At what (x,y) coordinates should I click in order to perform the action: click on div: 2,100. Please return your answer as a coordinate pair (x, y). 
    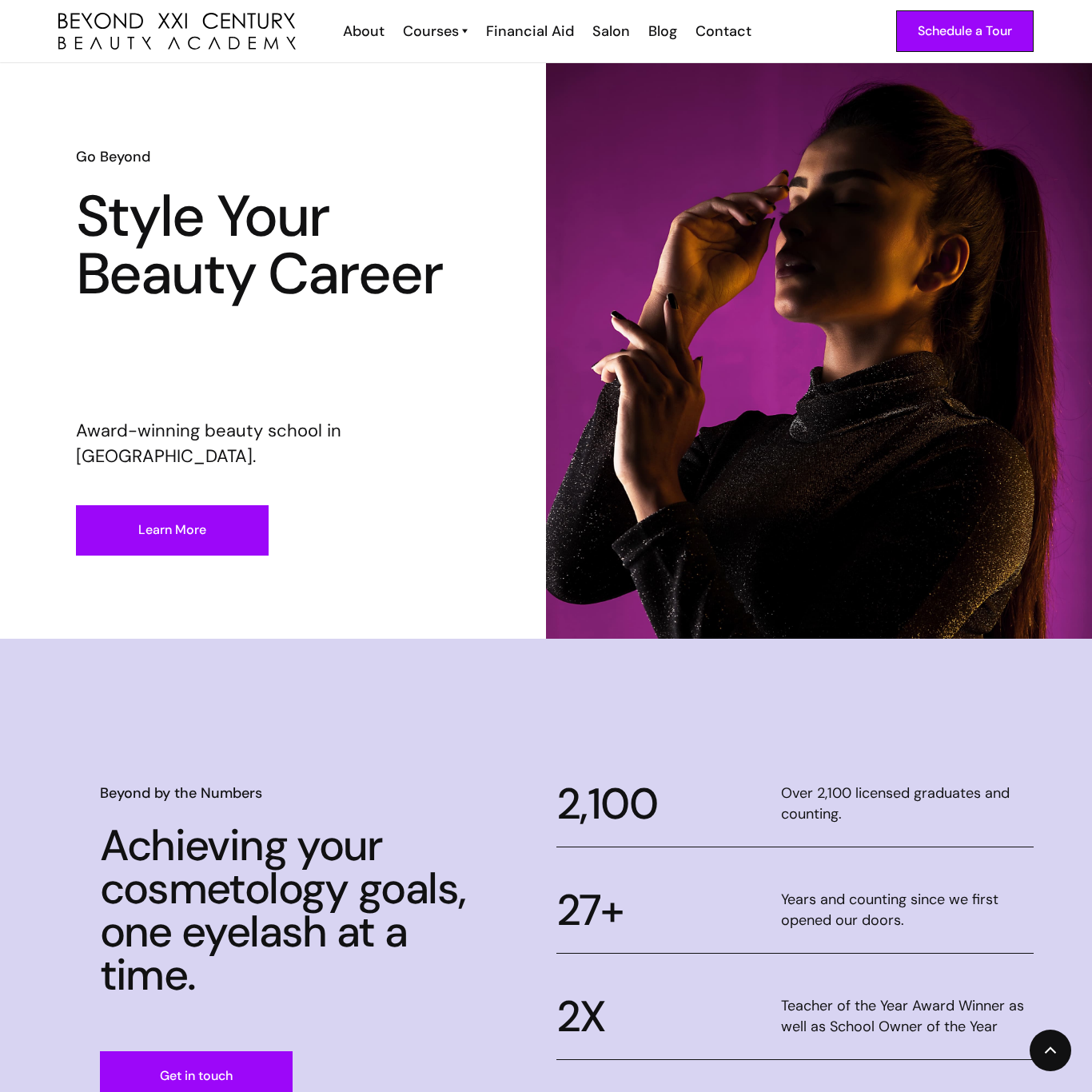
    Looking at the image, I should click on (607, 804).